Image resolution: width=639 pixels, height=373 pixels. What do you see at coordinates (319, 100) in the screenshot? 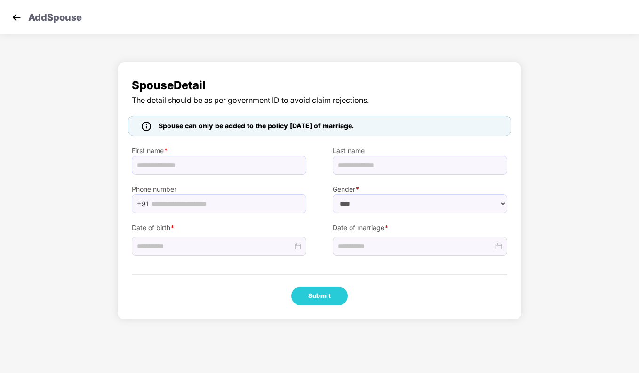
I see `span: The detail should be as per government ID to avoid claim rejections.` at bounding box center [319, 100].